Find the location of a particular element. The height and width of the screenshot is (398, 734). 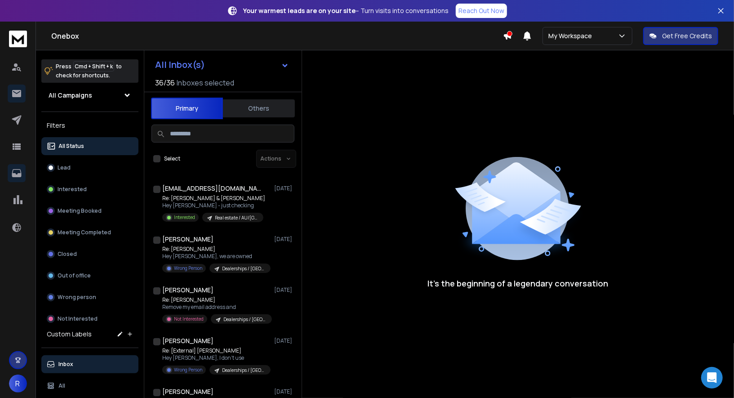

span: R is located at coordinates (18, 383).